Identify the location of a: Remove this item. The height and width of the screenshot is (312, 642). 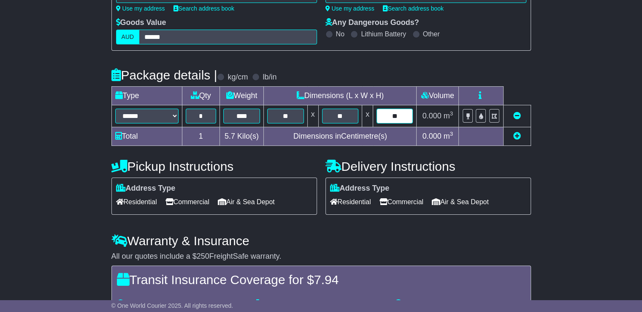
(517, 116).